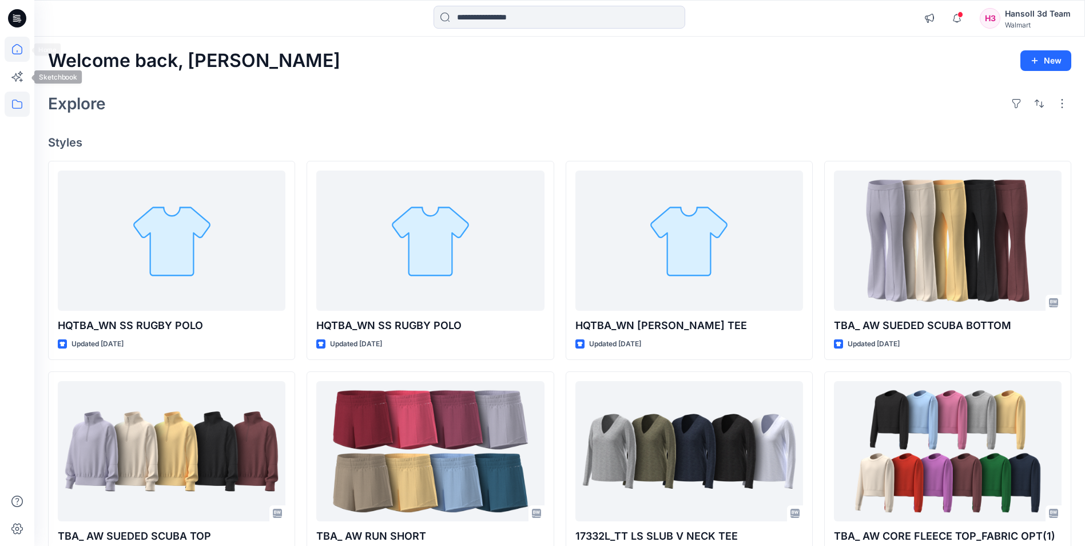  I want to click on button: New, so click(1046, 61).